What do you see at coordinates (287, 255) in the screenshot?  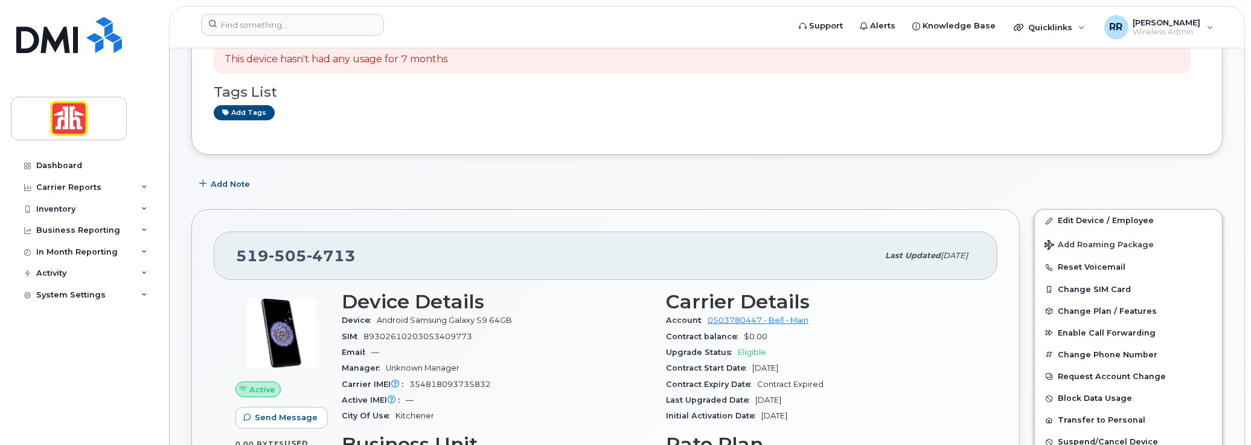 I see `span: 505` at bounding box center [287, 255].